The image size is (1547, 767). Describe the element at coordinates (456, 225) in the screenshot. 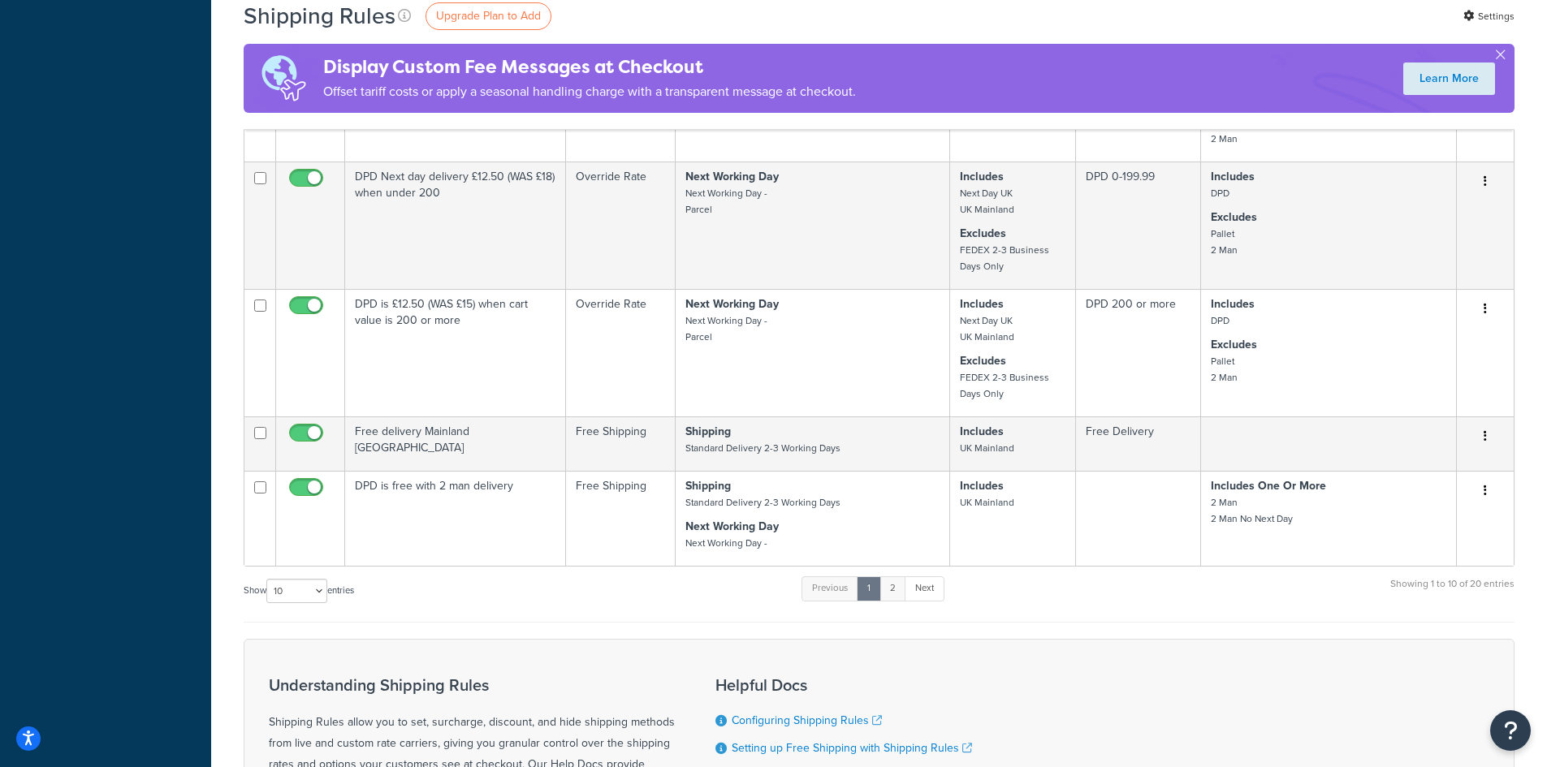

I see `td: DPD Next day delivery £12.50 (WAS £18) when under 200` at that location.